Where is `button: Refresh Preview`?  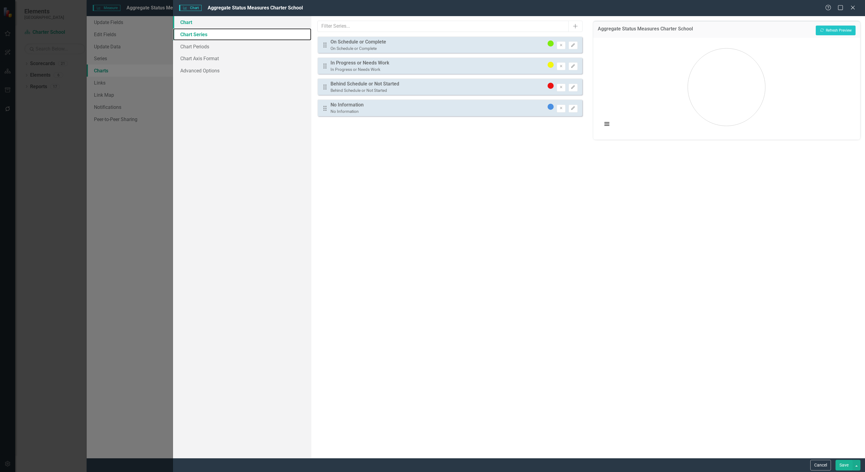
button: Refresh Preview is located at coordinates (835, 30).